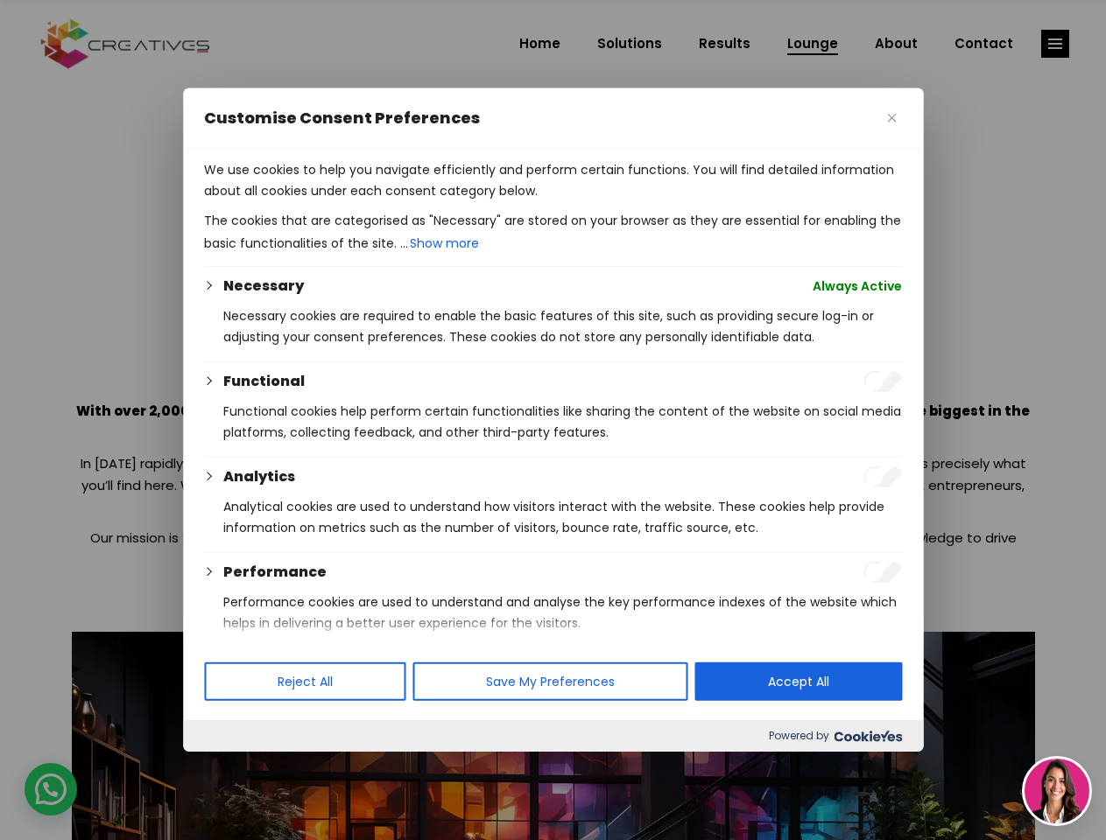  Describe the element at coordinates (552, 420) in the screenshot. I see `div: Customise Consent Preferences` at that location.